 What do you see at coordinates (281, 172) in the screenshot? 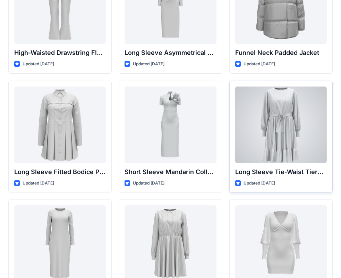
I see `p: Long Sleeve Tie-Waist Tiered Hem Midi Dress` at bounding box center [281, 172].